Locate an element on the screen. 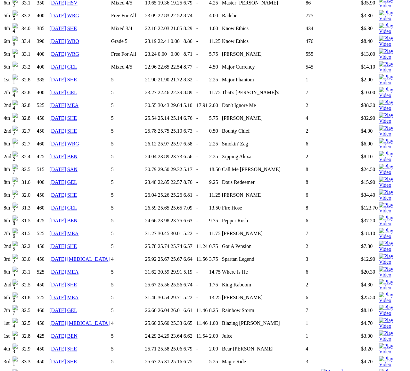 This screenshot has height=371, width=410. img: 2 is located at coordinates (16, 208).